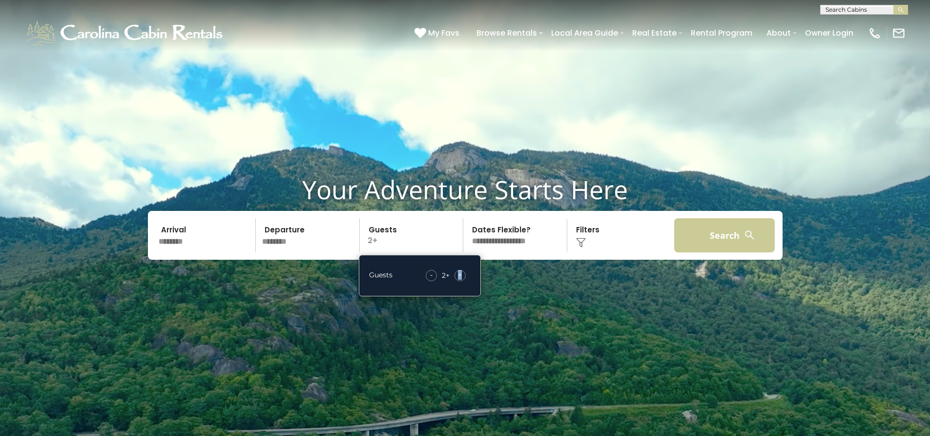  Describe the element at coordinates (413, 235) in the screenshot. I see `p: 2+` at that location.